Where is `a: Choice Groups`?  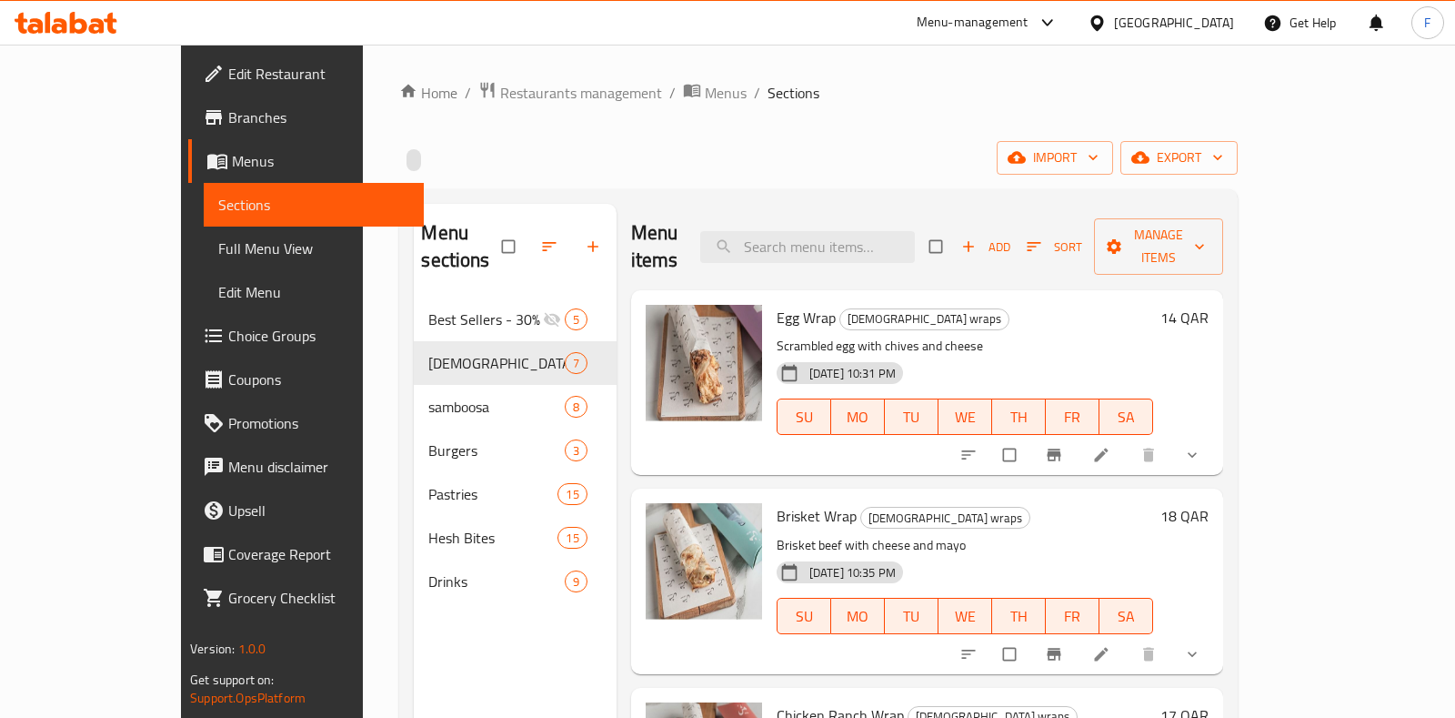
a: Choice Groups is located at coordinates (306, 336).